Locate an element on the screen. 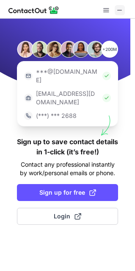 This screenshot has width=135, height=271. button: Sign up for free is located at coordinates (67, 193).